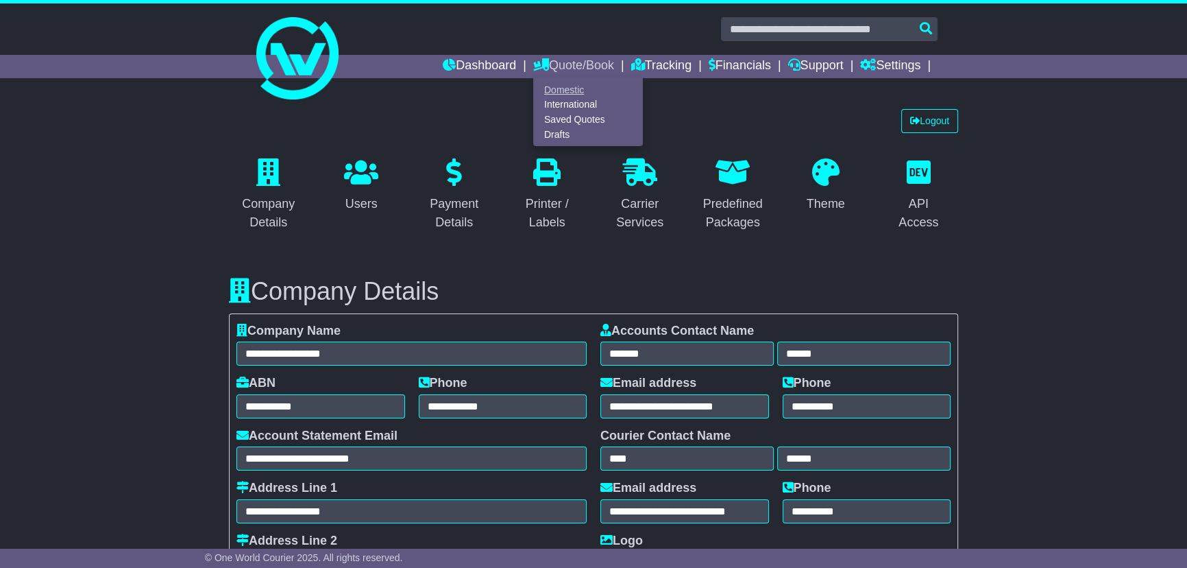 The image size is (1187, 568). What do you see at coordinates (256, 383) in the screenshot?
I see `label: ABN` at bounding box center [256, 383].